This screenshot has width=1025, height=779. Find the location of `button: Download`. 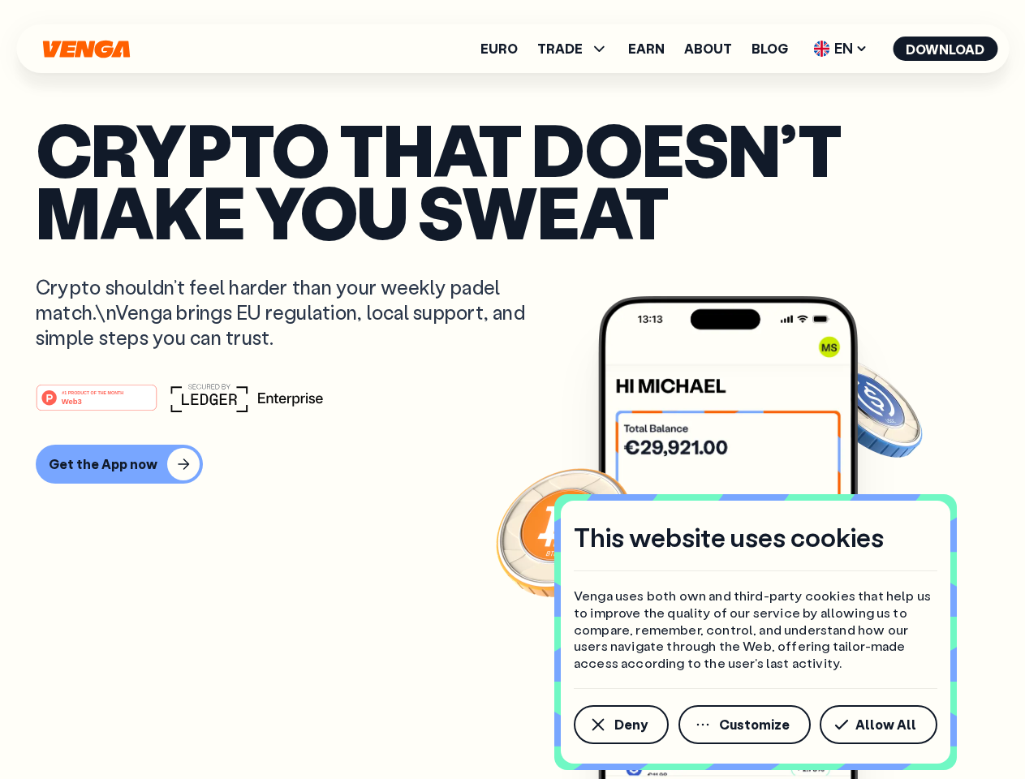

button: Download is located at coordinates (945, 49).